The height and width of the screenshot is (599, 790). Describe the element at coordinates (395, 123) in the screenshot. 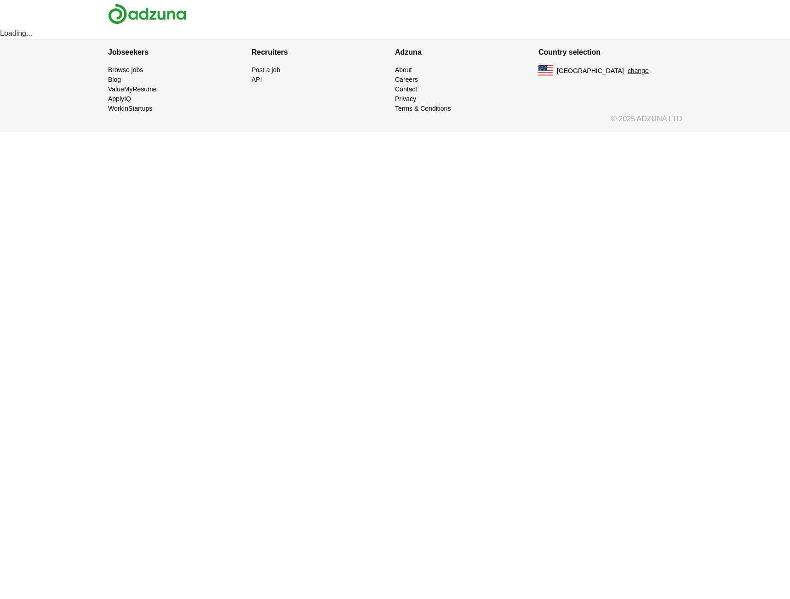

I see `div: © 2025 ADZUNA LTD` at that location.